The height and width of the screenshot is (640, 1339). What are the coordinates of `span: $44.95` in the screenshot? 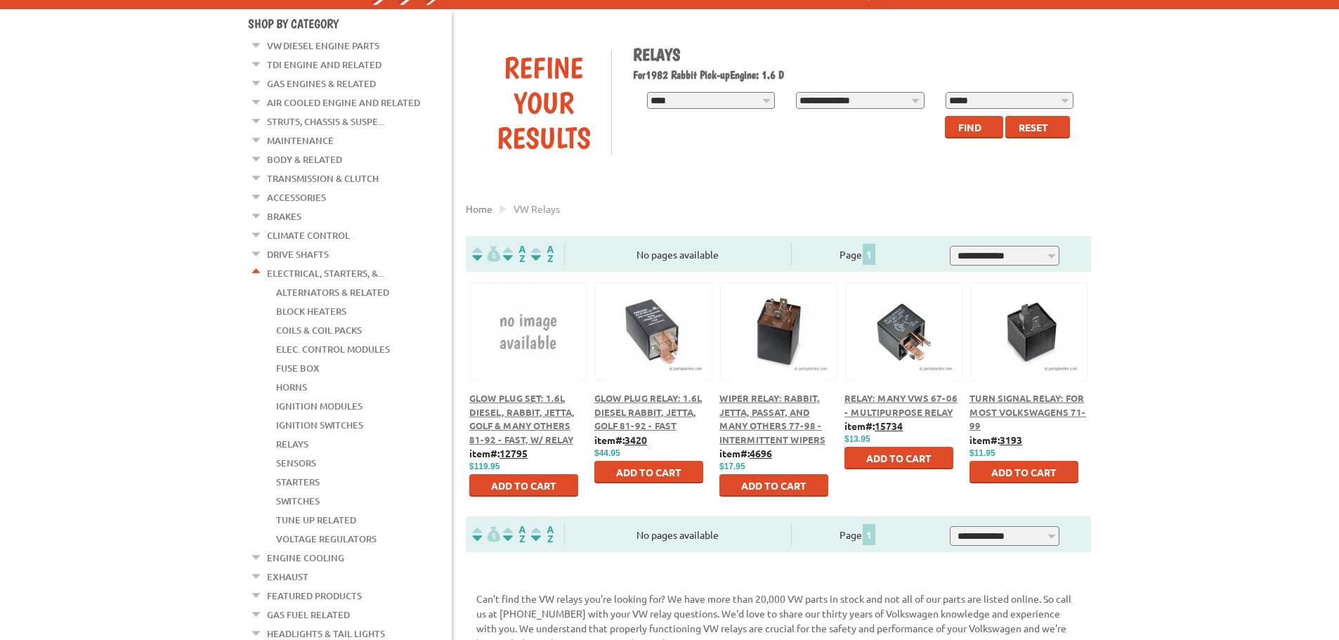 It's located at (607, 453).